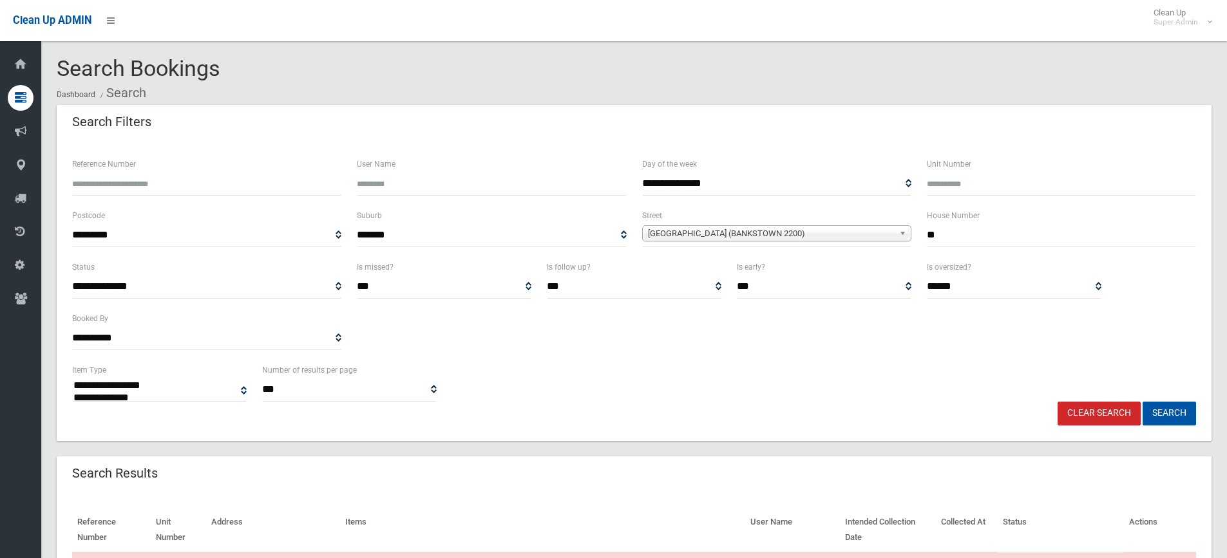  What do you see at coordinates (1061, 530) in the screenshot?
I see `th: Status` at bounding box center [1061, 530].